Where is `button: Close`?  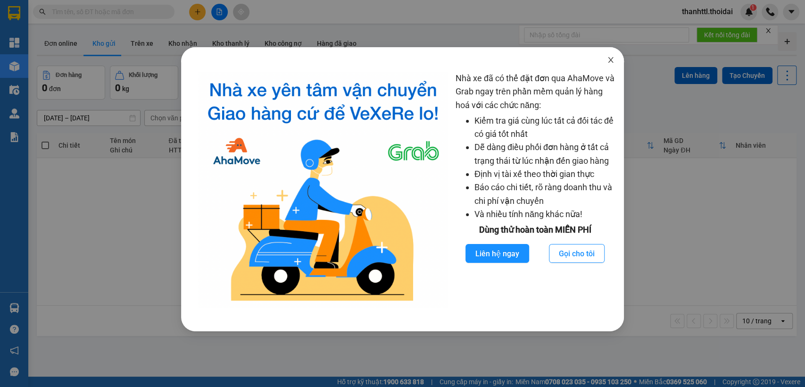 button: Close is located at coordinates (610, 60).